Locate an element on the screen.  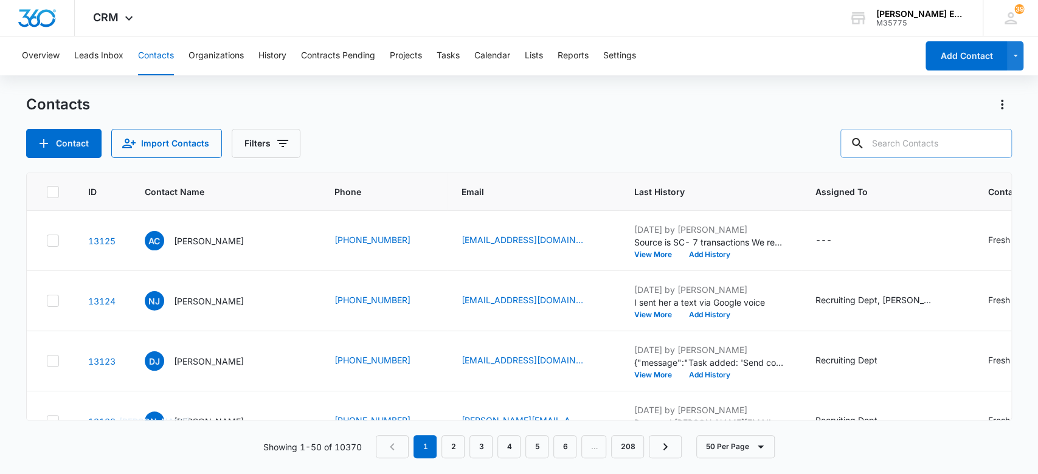
div: Phone - (281) 635-2394 - Select to Edit Field is located at coordinates (383, 421).